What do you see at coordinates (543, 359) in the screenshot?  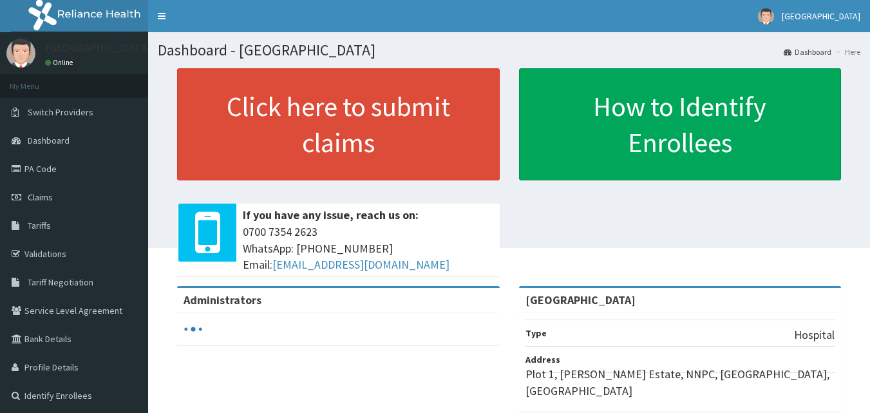 I see `b: Address` at bounding box center [543, 359].